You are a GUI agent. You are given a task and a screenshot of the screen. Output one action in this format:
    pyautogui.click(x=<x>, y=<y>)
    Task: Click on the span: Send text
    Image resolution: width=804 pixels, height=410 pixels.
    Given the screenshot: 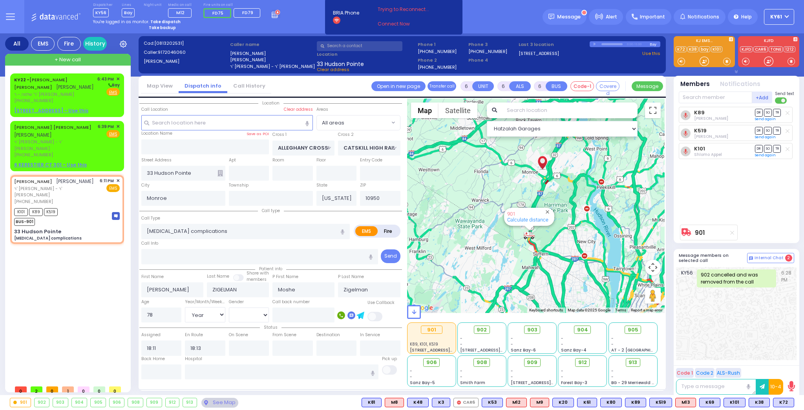 What is the action you would take?
    pyautogui.click(x=784, y=93)
    